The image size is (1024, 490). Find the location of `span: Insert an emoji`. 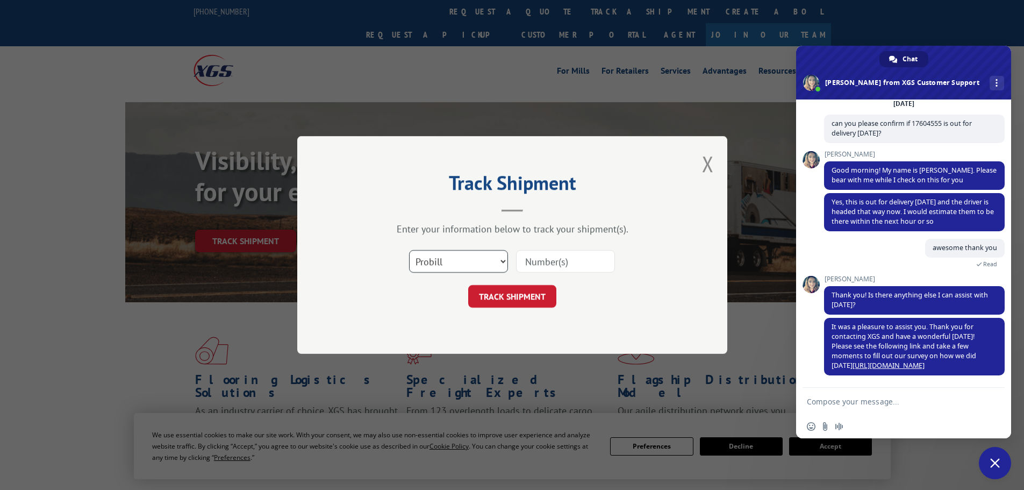

span: Insert an emoji is located at coordinates (811, 426).